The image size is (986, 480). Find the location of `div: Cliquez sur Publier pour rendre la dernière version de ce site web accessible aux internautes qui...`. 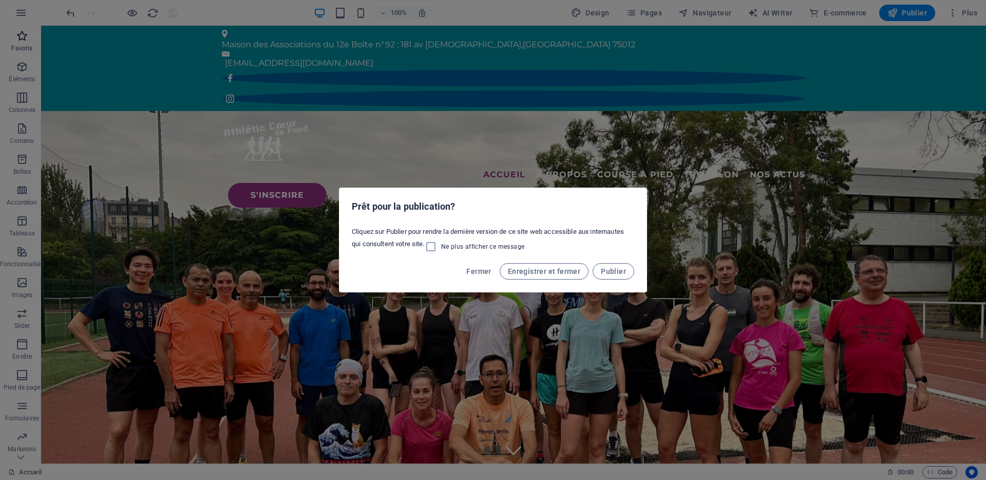

div: Cliquez sur Publier pour rendre la dernière version de ce site web accessible aux internautes qui... is located at coordinates (493, 240).